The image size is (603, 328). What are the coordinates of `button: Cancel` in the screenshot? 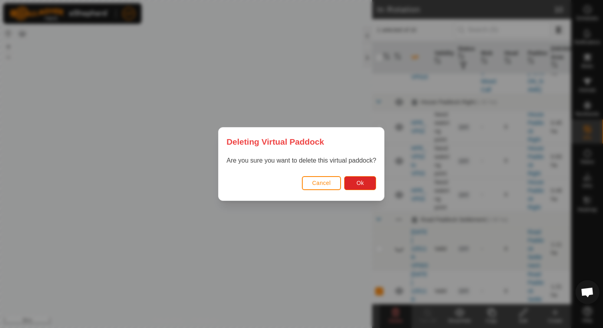 It's located at (321, 183).